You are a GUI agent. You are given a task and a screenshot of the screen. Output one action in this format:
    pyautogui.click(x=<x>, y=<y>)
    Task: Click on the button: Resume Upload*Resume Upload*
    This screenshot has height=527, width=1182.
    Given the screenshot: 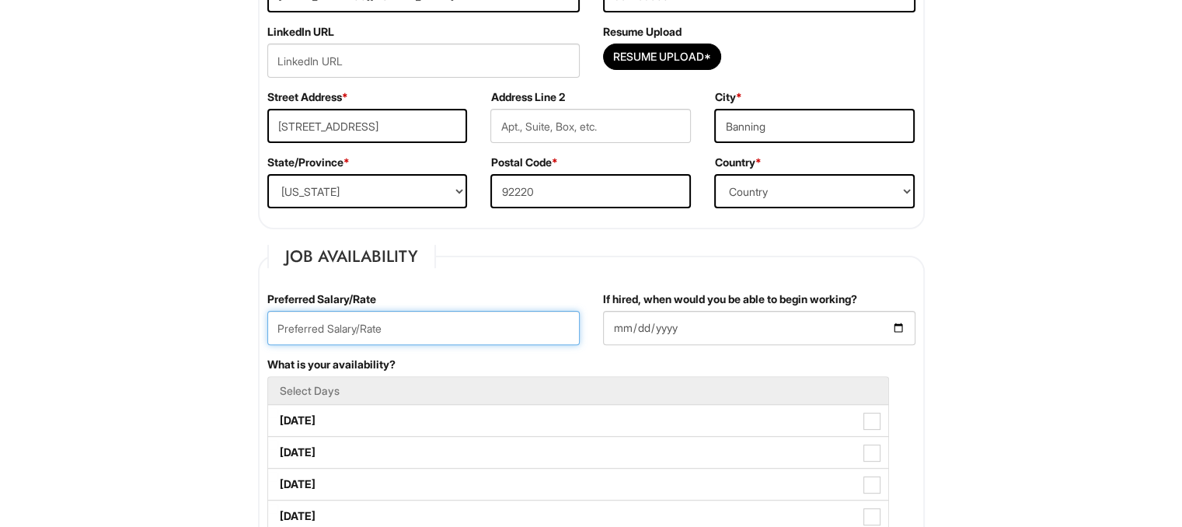 What is the action you would take?
    pyautogui.click(x=662, y=57)
    